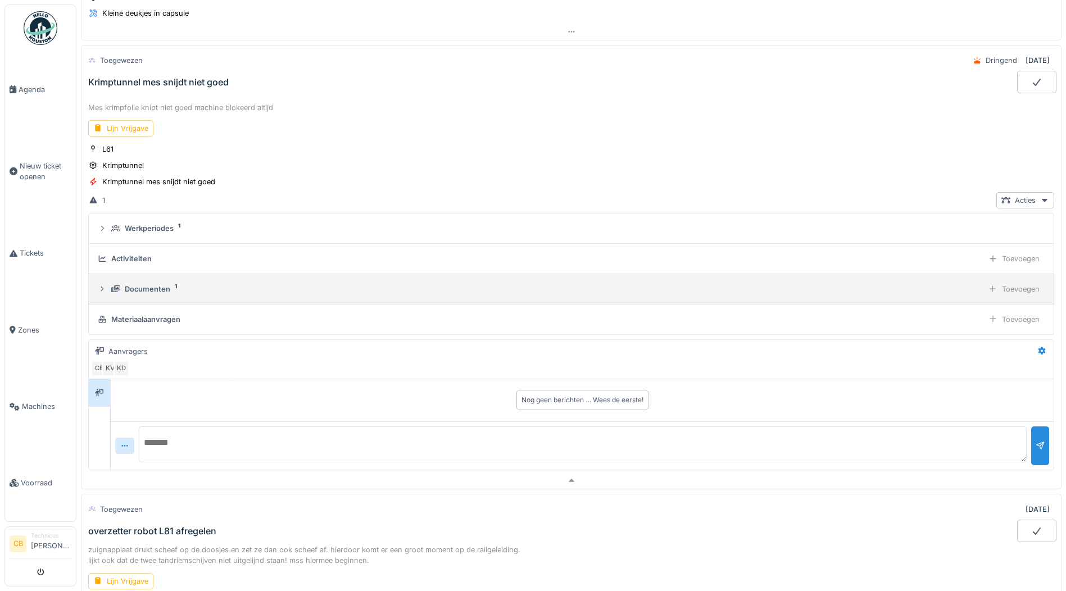  What do you see at coordinates (110, 369) in the screenshot?
I see `div: KV` at bounding box center [110, 369].